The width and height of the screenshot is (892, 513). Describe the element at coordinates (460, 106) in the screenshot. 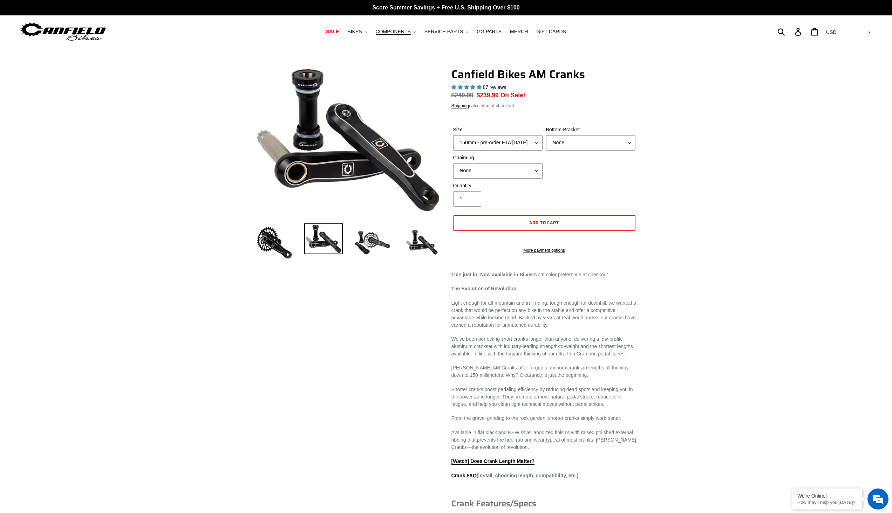

I see `a: Shipping` at that location.